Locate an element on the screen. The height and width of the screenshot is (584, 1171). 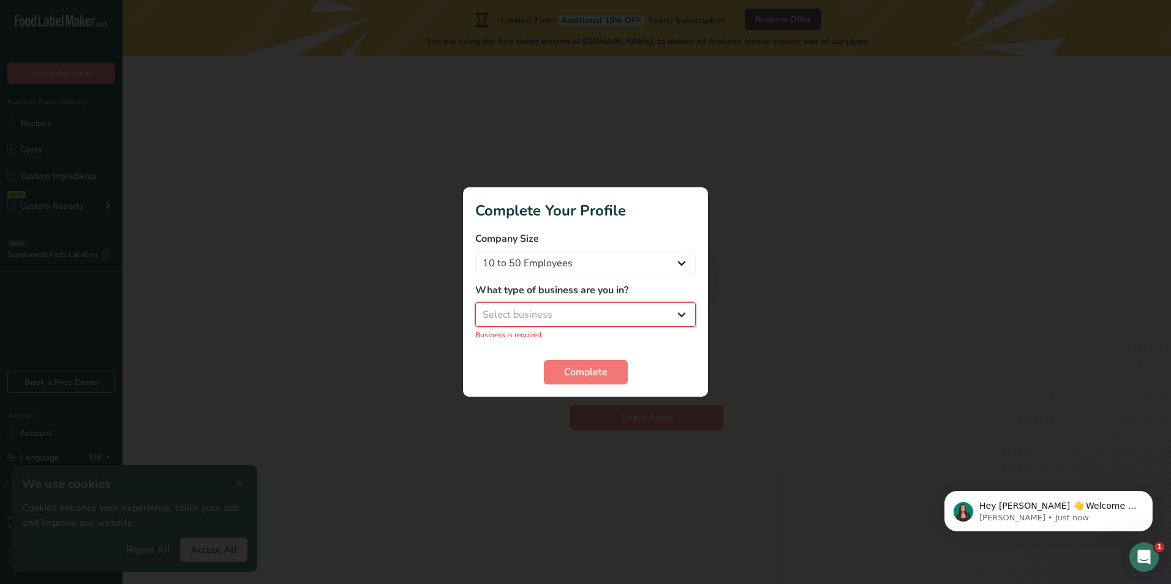
label: What type of business are you in? is located at coordinates (585, 290).